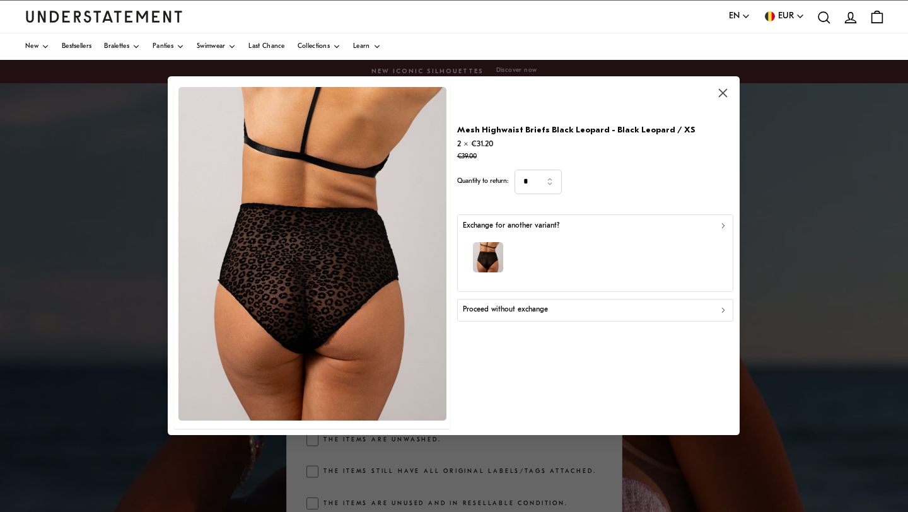 The image size is (908, 512). What do you see at coordinates (361, 47) in the screenshot?
I see `span: Learn` at bounding box center [361, 47].